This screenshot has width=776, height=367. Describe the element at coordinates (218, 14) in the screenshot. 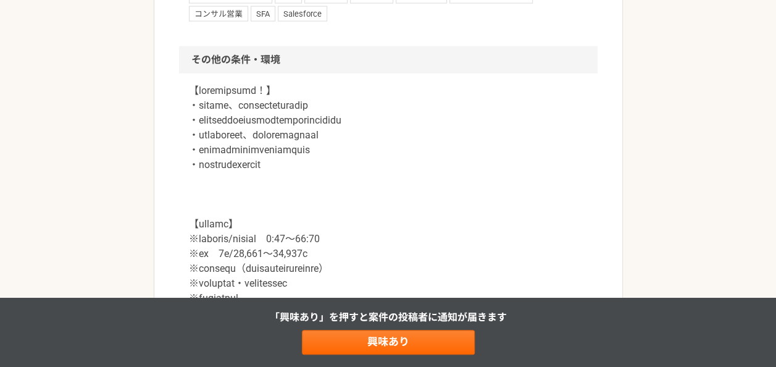

I see `span: コンサル営業` at that location.